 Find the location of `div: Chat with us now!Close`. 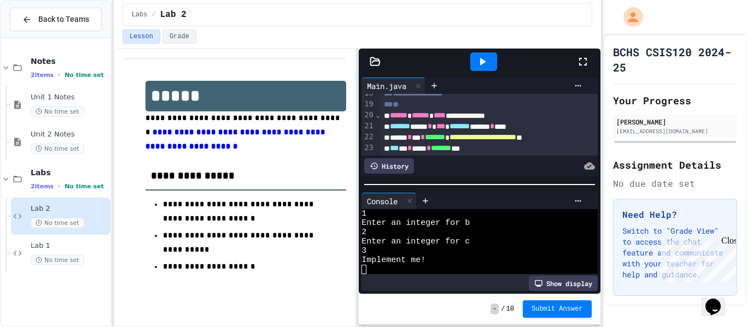

div: Chat with us now!Close is located at coordinates (40, 37).